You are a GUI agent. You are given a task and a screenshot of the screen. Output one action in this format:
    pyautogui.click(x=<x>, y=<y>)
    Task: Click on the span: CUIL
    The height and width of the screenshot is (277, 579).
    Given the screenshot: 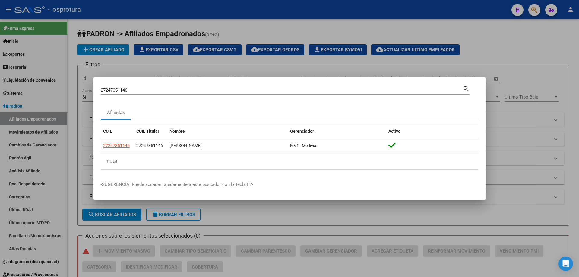 What is the action you would take?
    pyautogui.click(x=108, y=131)
    